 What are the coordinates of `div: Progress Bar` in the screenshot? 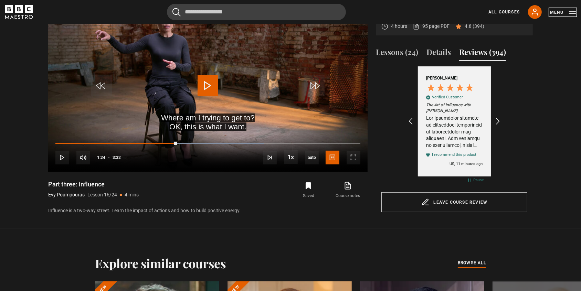 It's located at (208, 144).